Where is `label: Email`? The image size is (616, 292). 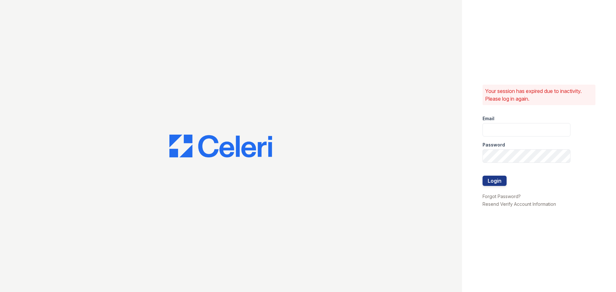
label: Email is located at coordinates (488, 119).